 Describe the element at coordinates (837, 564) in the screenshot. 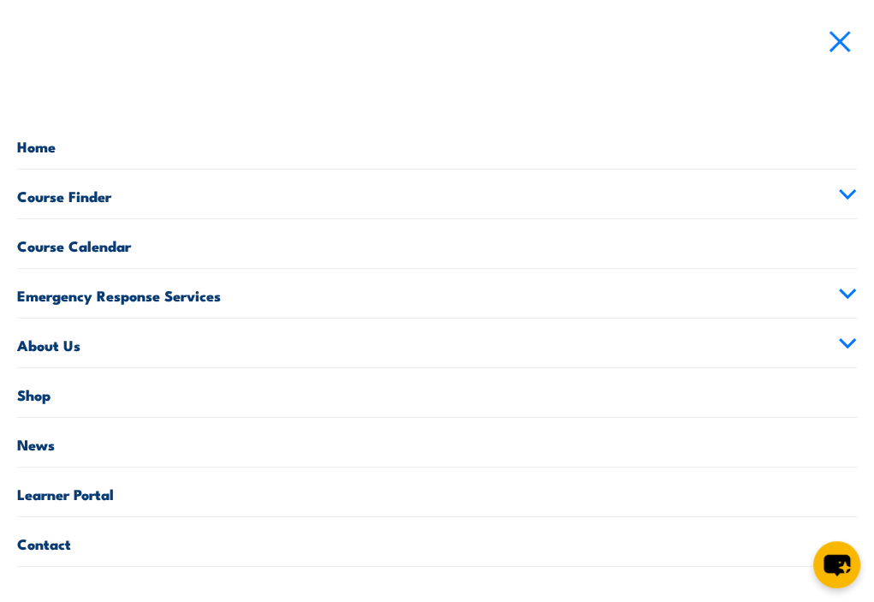

I see `button: chat-button` at that location.